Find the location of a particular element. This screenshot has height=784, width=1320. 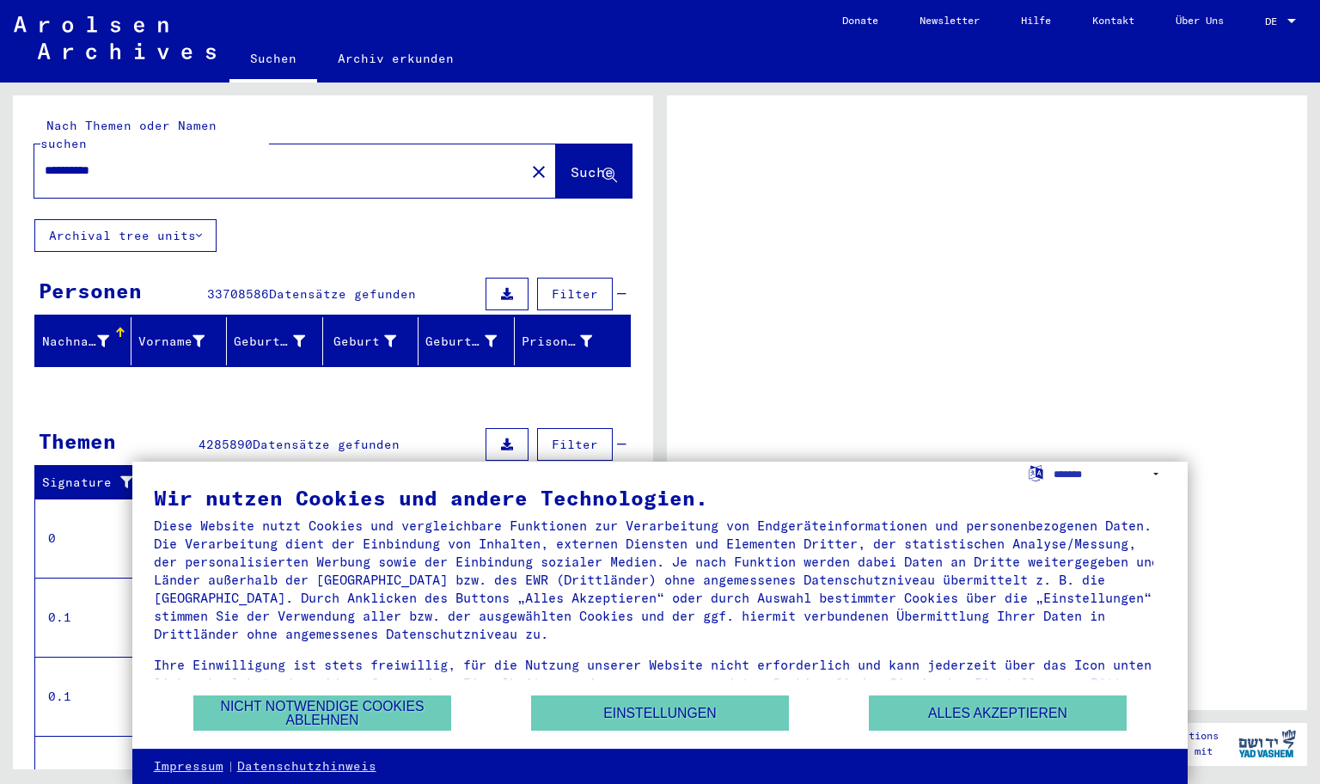

mat-label: Nach Themen oder Namen suchen is located at coordinates (128, 134).